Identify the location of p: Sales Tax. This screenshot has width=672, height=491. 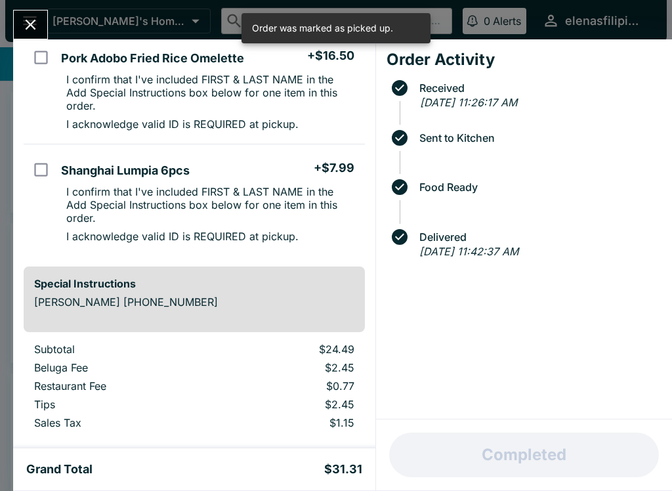
(119, 422).